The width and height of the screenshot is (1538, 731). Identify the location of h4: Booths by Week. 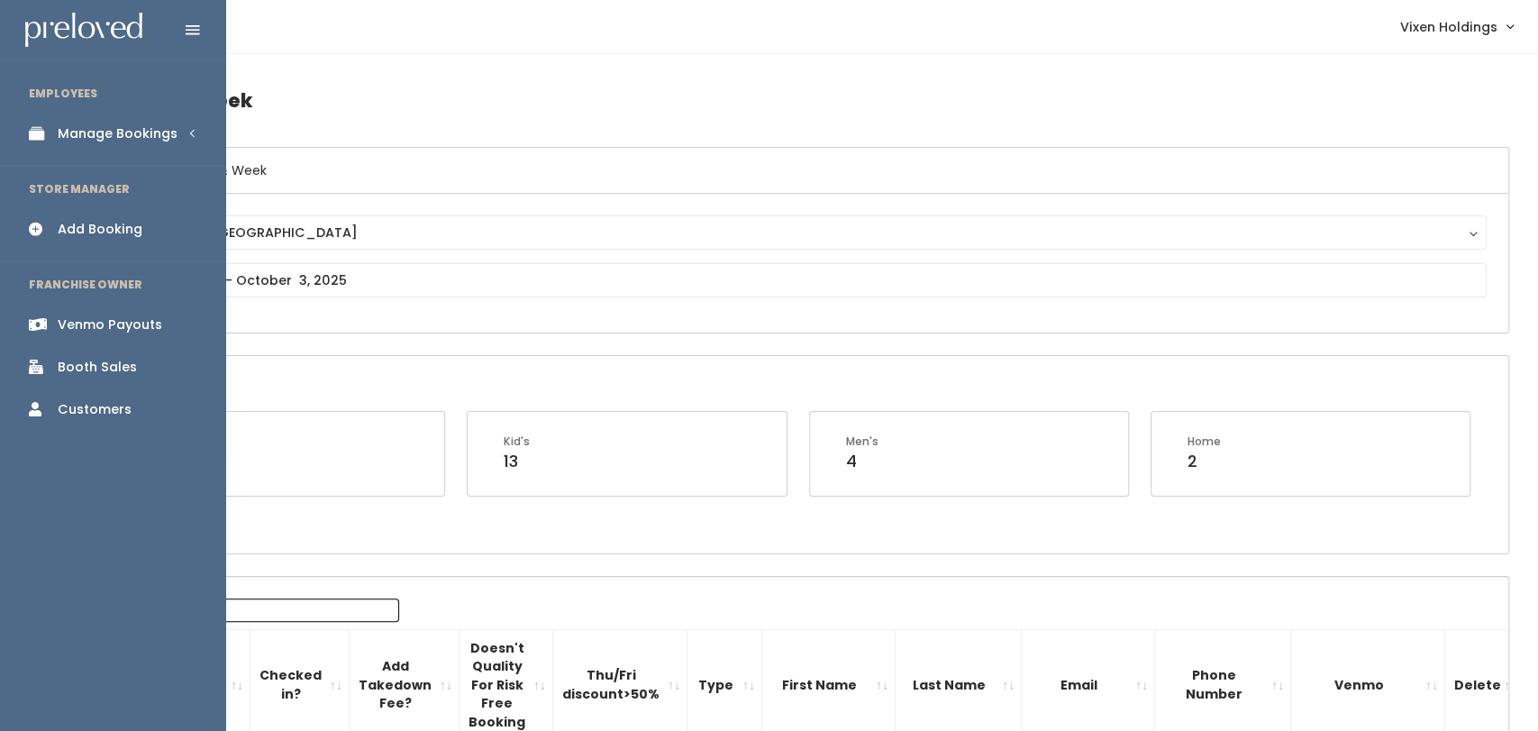
(800, 100).